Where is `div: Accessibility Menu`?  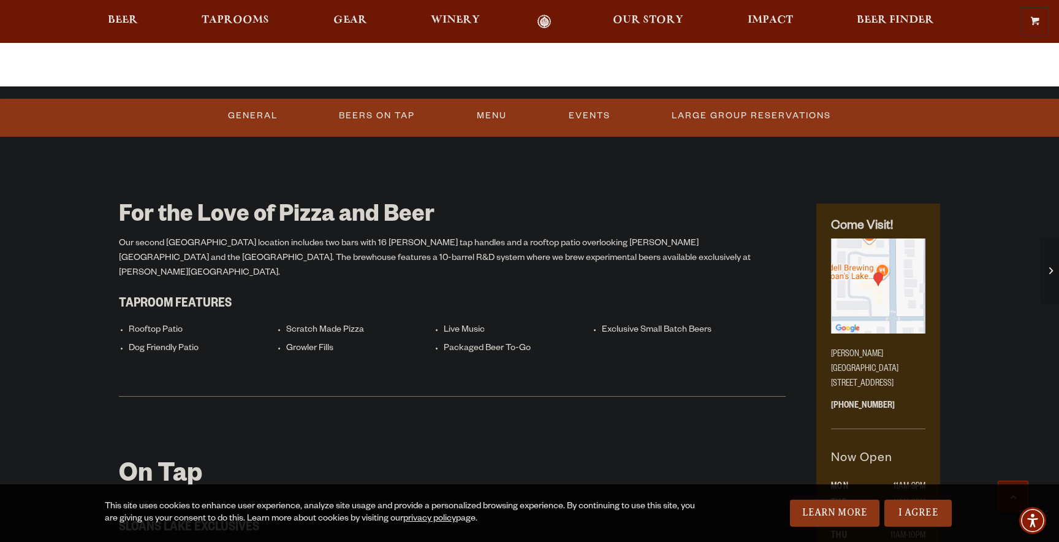 div: Accessibility Menu is located at coordinates (1033, 520).